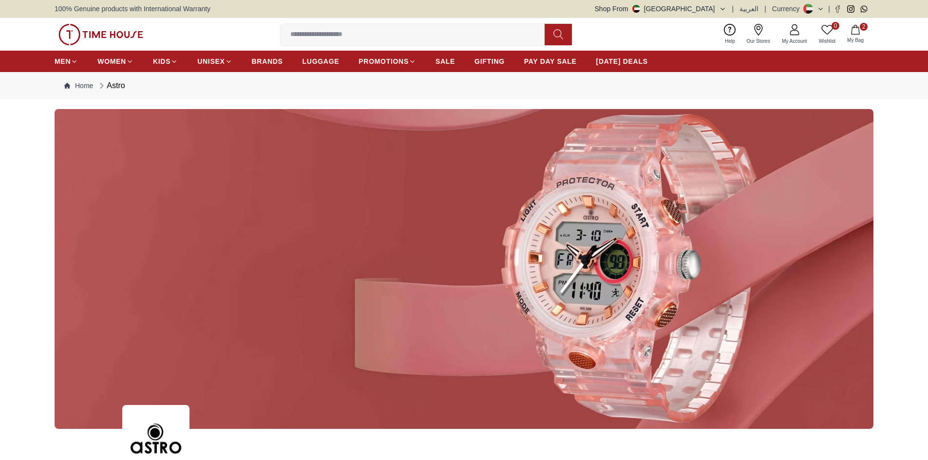 This screenshot has width=928, height=460. What do you see at coordinates (550, 61) in the screenshot?
I see `a: PAY DAY SALE` at bounding box center [550, 61].